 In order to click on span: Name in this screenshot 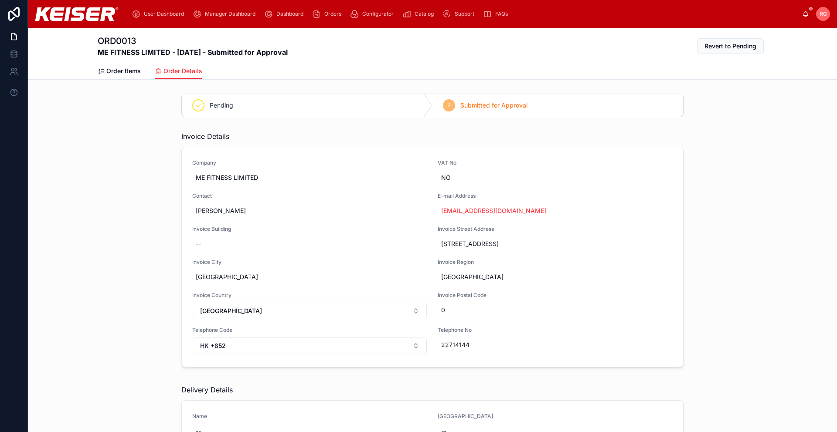, I will do `click(309, 417)`.